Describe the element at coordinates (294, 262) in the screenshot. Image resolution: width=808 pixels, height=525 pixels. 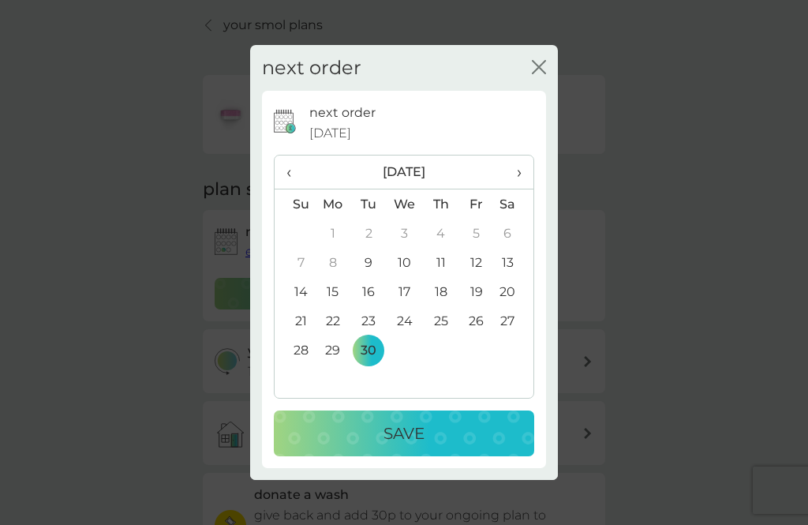
I see `td: 7` at that location.